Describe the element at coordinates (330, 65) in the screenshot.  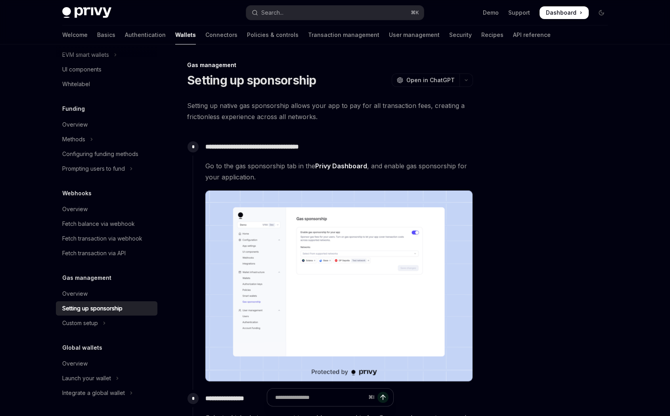
I see `div: Gas management` at that location.